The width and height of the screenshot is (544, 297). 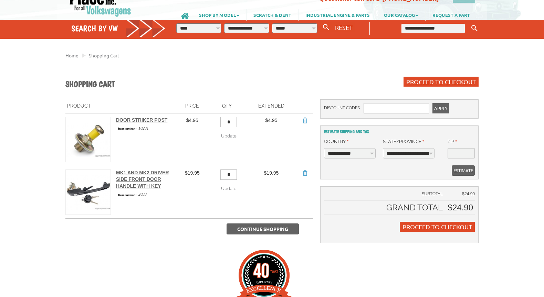 I want to click on button: RESET, so click(x=344, y=27).